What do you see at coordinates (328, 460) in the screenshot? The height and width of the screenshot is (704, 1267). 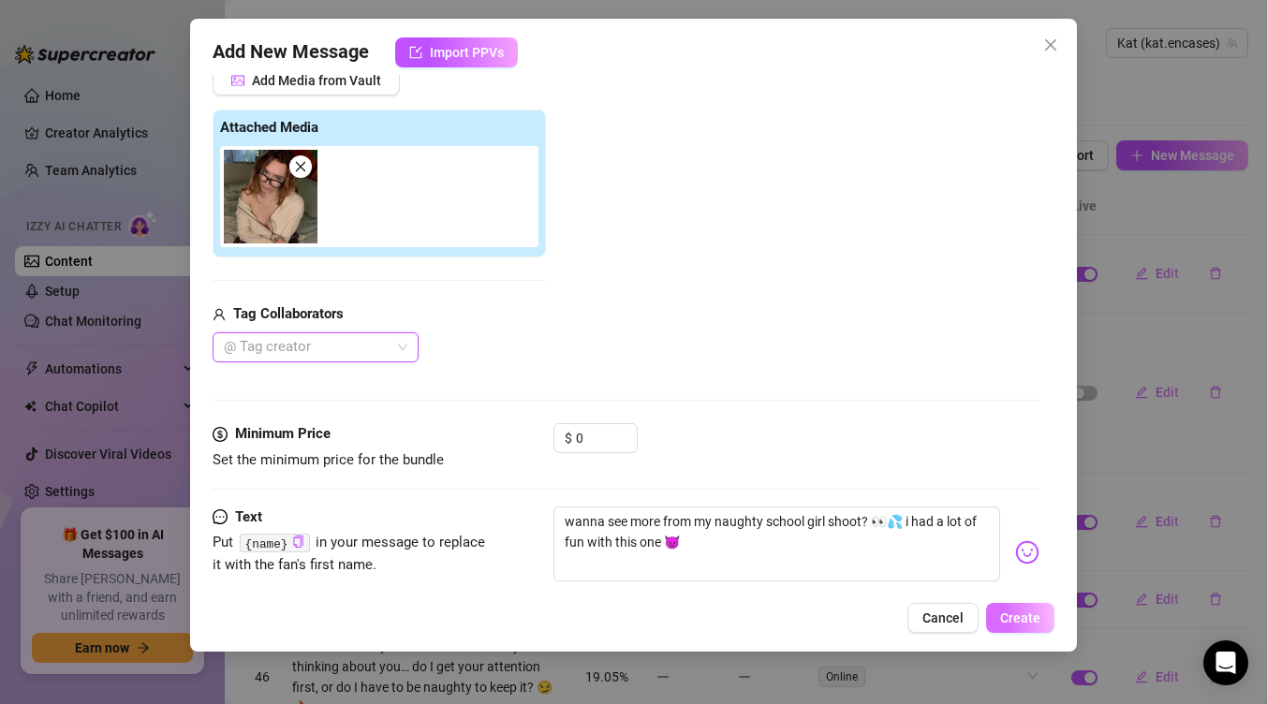 I see `span: Set the minimum price for the bundle` at bounding box center [328, 460].